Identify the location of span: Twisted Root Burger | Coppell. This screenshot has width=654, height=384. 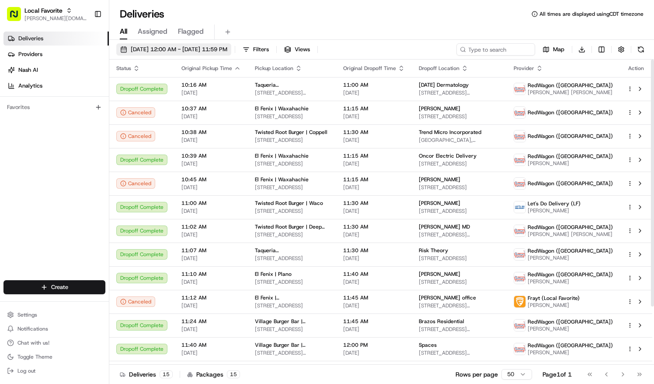
(291, 132).